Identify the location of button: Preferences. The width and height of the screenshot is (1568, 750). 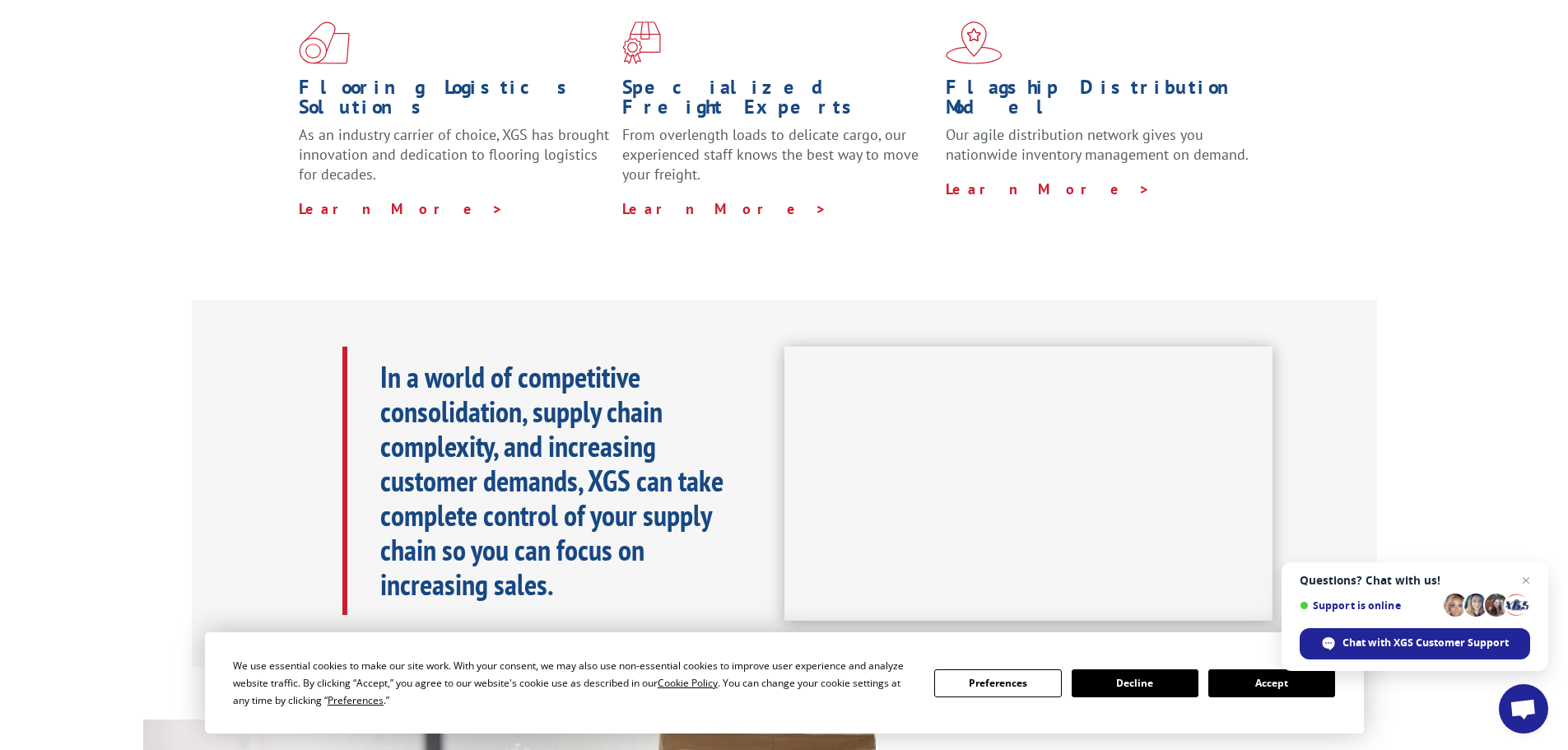
(997, 683).